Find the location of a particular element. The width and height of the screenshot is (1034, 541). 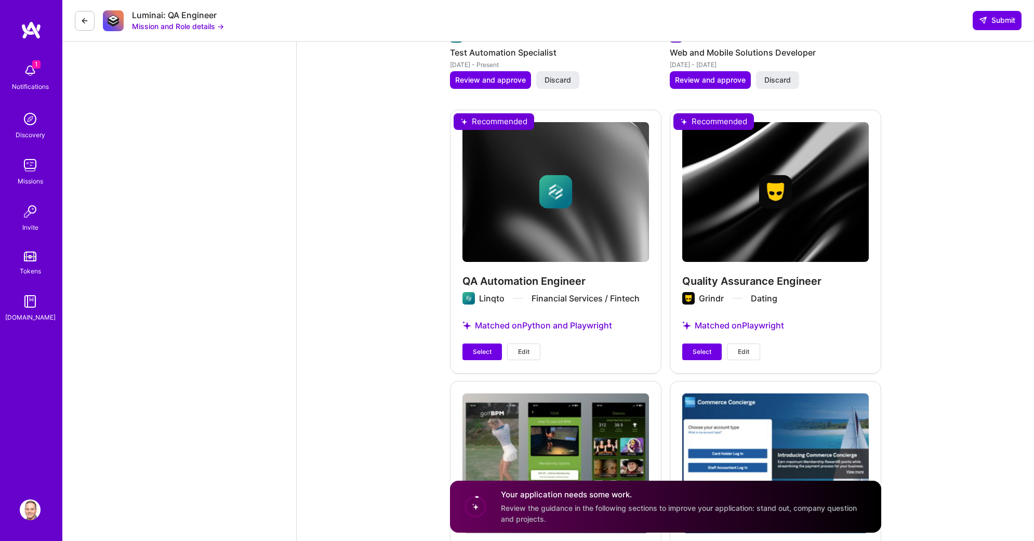

div: Luminai: QA Engineer is located at coordinates (178, 15).